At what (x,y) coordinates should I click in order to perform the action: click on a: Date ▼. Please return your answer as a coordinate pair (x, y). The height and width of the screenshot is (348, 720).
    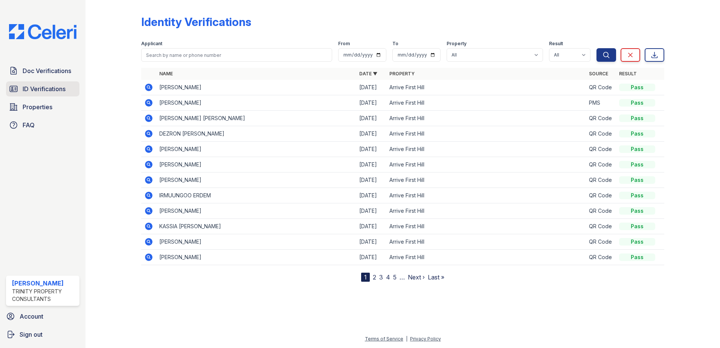
    Looking at the image, I should click on (368, 73).